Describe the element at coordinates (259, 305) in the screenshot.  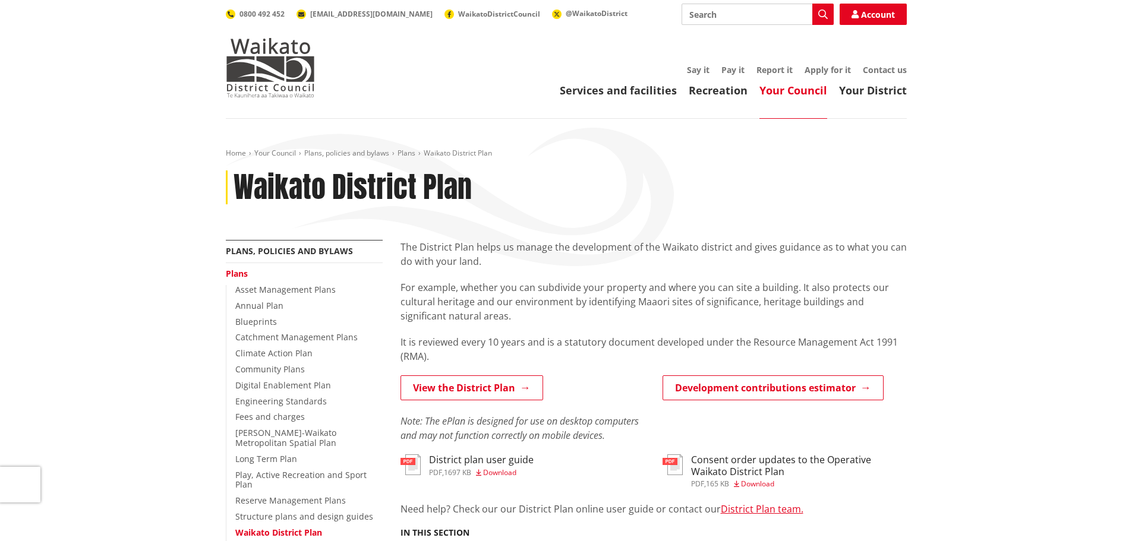
I see `a: Annual Plan` at that location.